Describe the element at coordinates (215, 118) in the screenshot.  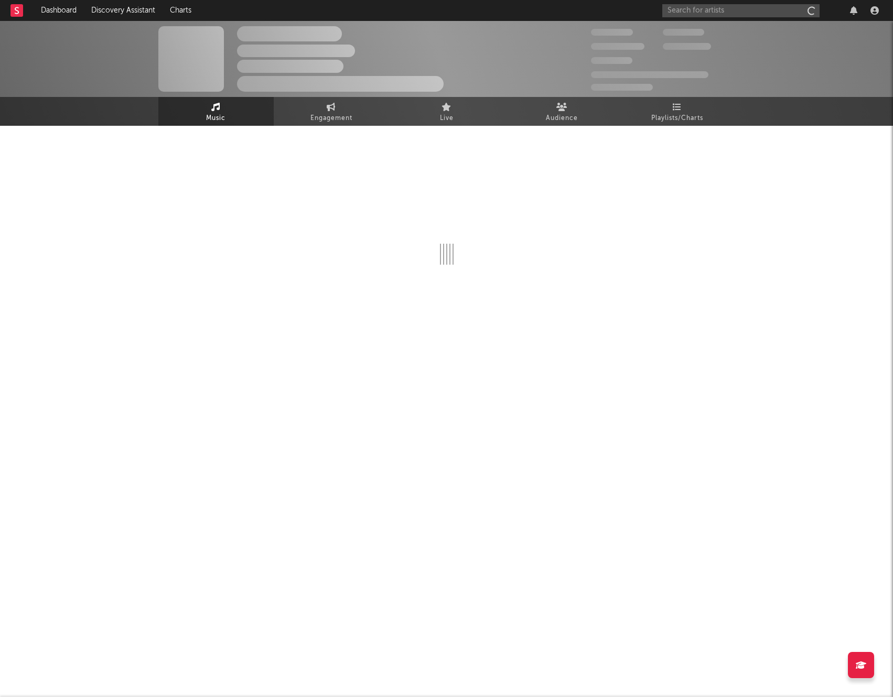
I see `span: Music` at that location.